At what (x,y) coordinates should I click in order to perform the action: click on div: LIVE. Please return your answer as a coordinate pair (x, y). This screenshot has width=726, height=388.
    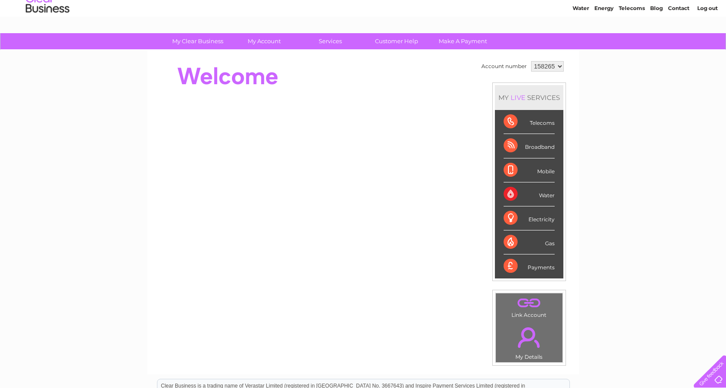
    Looking at the image, I should click on (518, 97).